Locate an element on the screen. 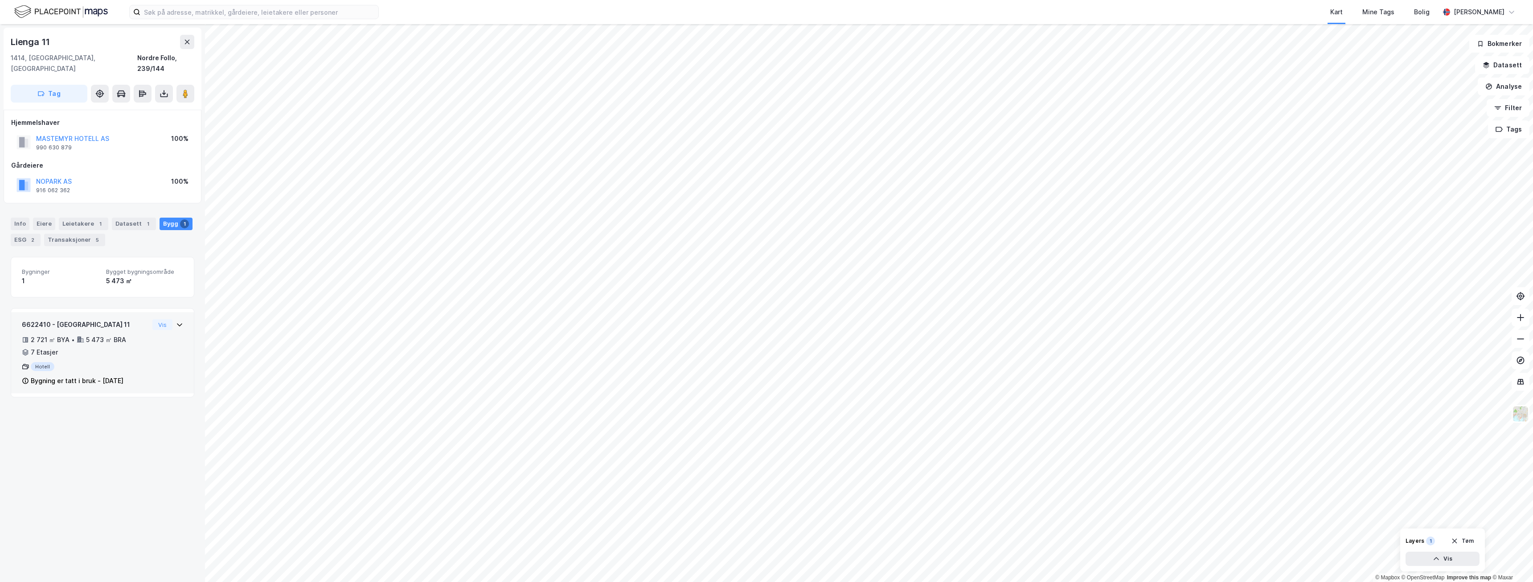 The image size is (1533, 582). button: Bokmerker is located at coordinates (1499, 44).